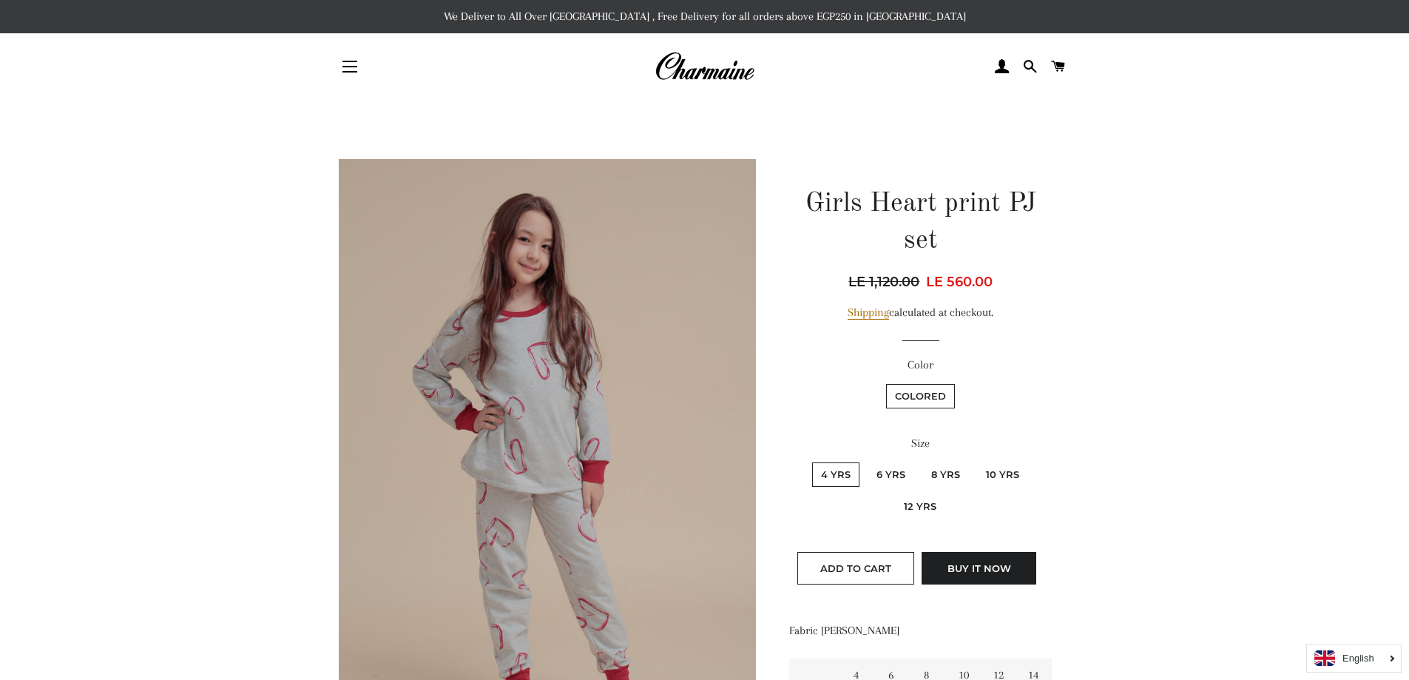  Describe the element at coordinates (1354, 658) in the screenshot. I see `a: English` at that location.